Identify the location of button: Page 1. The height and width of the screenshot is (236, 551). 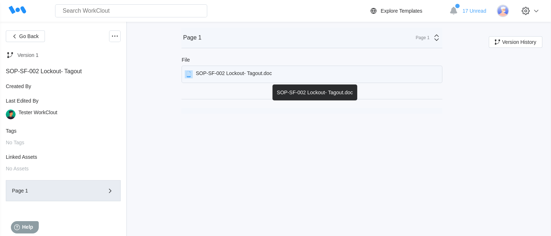
(63, 191).